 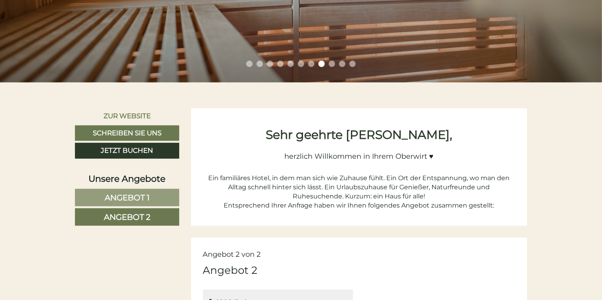 What do you see at coordinates (127, 217) in the screenshot?
I see `span: Angebot 2` at bounding box center [127, 217].